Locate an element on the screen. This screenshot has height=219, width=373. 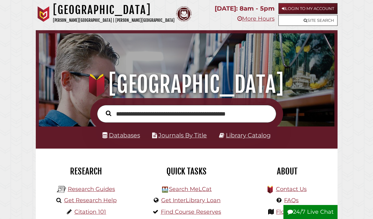
a: Research Guides is located at coordinates (92, 189).